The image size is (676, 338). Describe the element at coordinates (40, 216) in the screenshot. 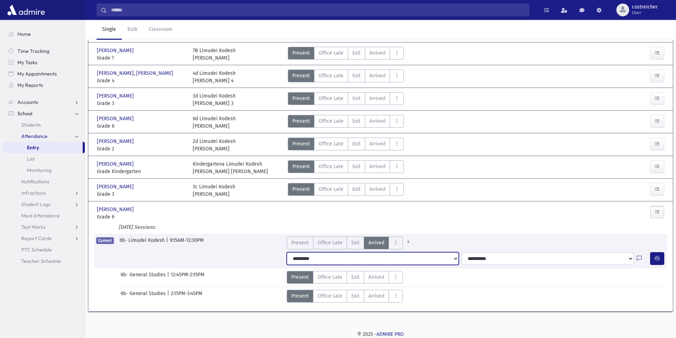

I see `span: Meal Attendance` at that location.